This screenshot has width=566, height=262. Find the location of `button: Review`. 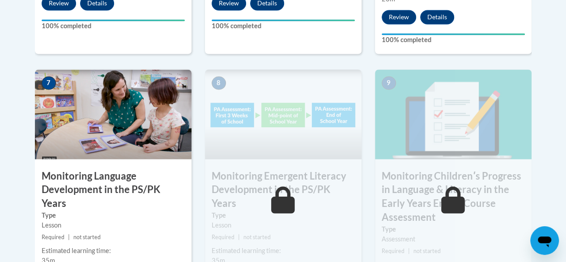

button: Review is located at coordinates (399, 17).